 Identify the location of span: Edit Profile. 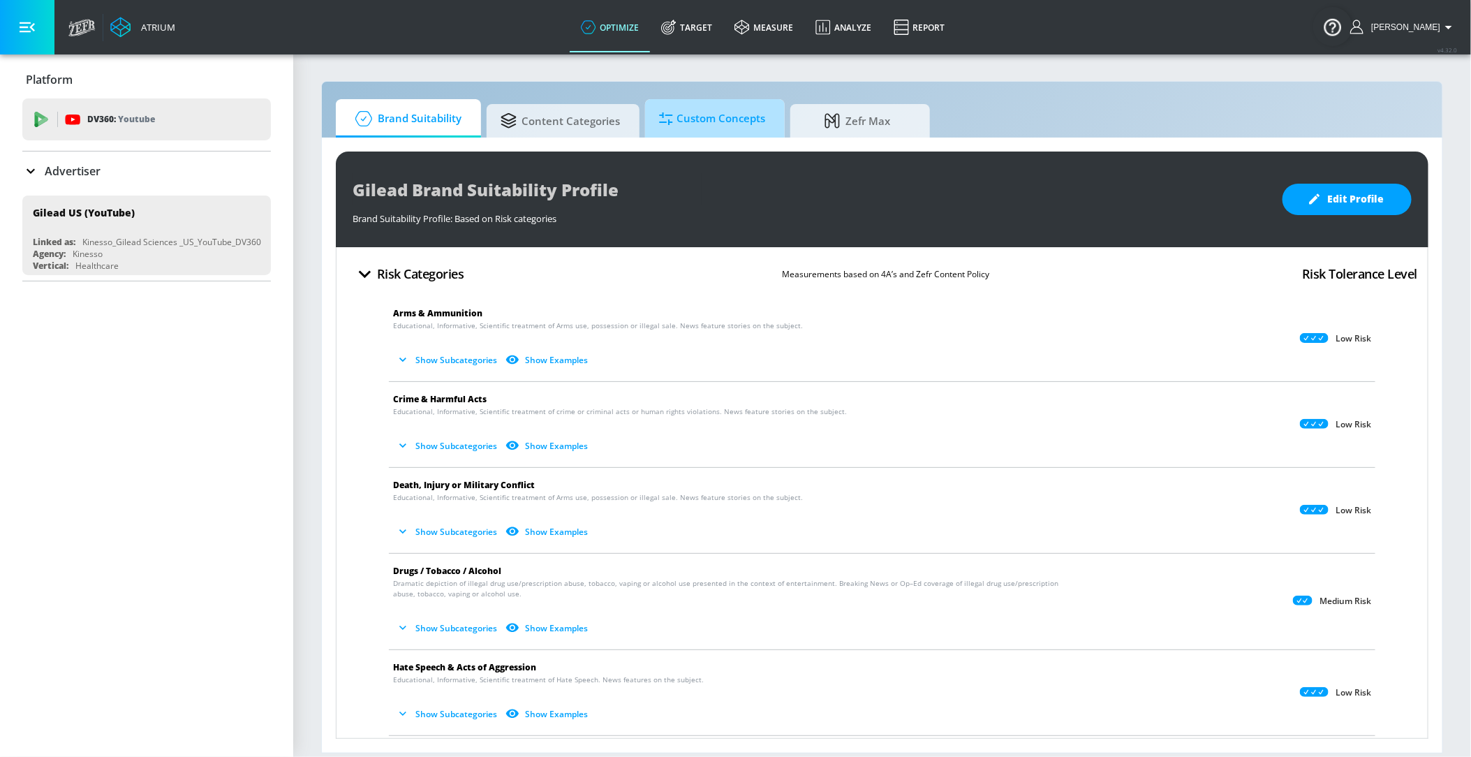
(1346, 199).